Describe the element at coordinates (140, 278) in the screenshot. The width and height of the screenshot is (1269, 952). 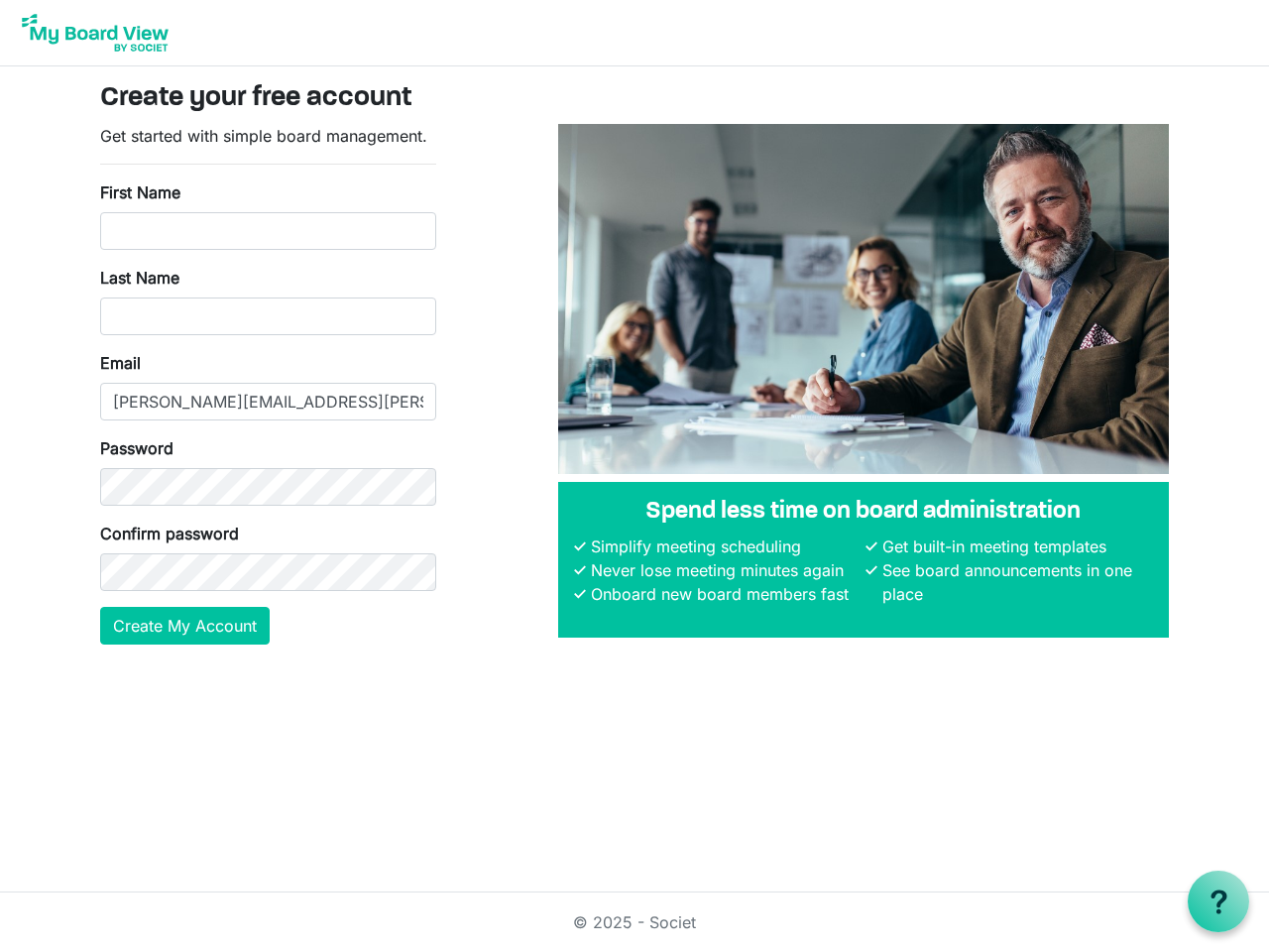
I see `label: Last Name` at that location.